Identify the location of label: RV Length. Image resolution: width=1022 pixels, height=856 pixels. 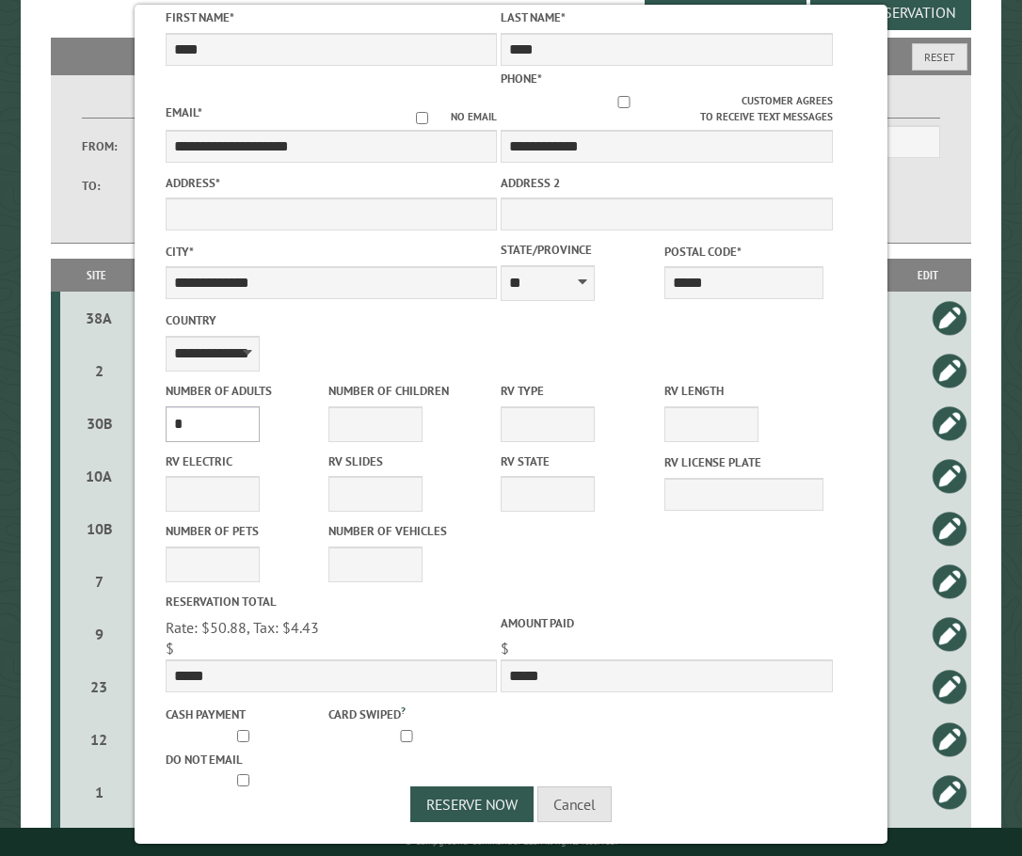
(743, 390).